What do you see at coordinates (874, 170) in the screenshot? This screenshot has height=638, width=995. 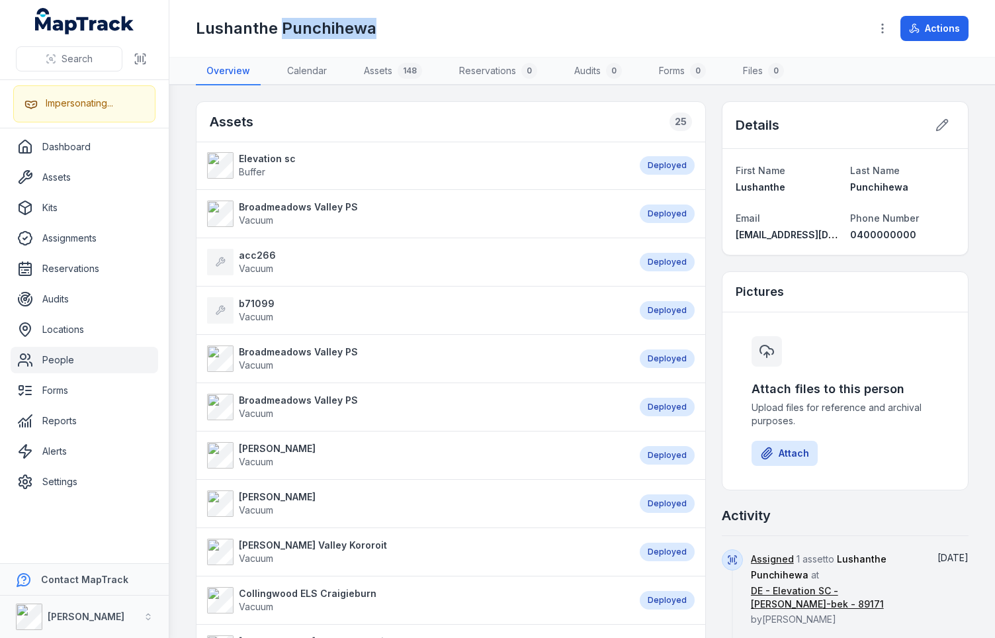 I see `span: Last Name` at bounding box center [874, 170].